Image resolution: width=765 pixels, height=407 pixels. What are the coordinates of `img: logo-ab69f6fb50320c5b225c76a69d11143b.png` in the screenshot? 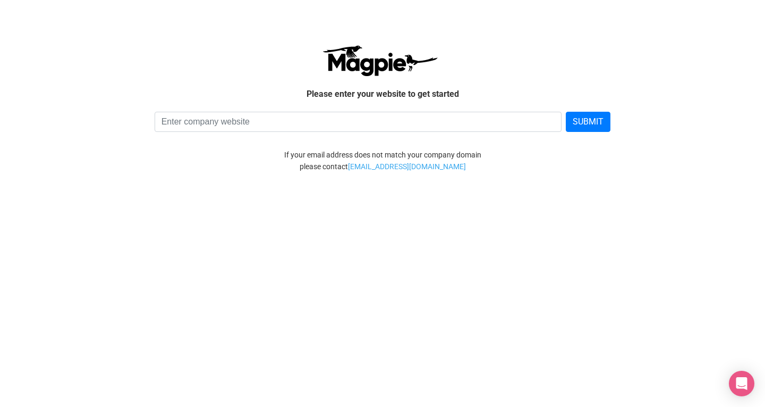 It's located at (379, 61).